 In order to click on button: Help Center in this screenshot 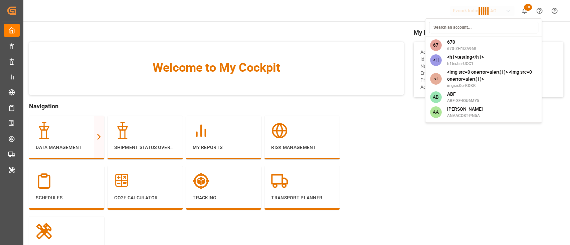, I will do `click(539, 11)`.